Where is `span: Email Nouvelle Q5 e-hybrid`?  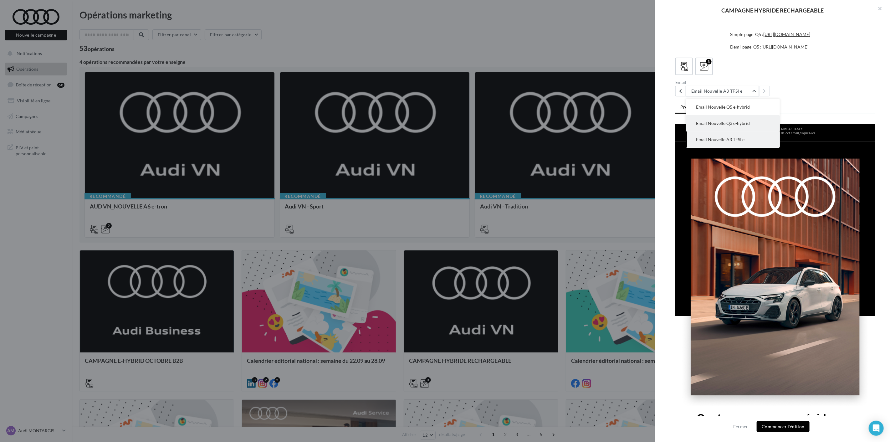 span: Email Nouvelle Q5 e-hybrid is located at coordinates (723, 107).